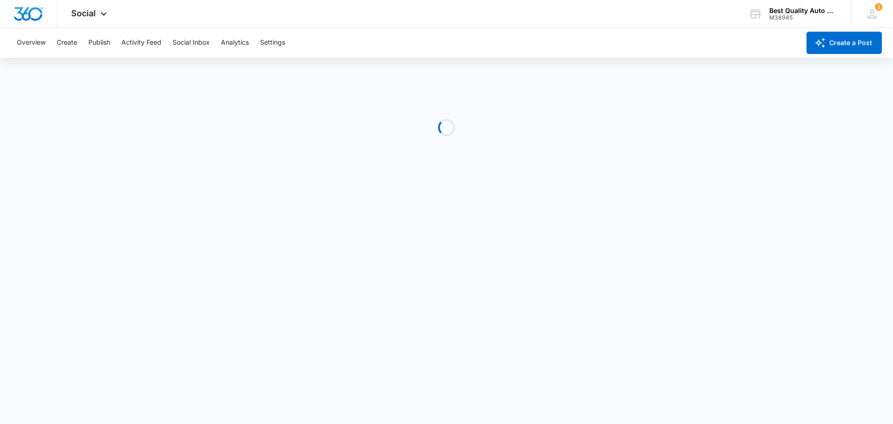 This screenshot has height=424, width=893. What do you see at coordinates (235, 43) in the screenshot?
I see `button: Analytics` at bounding box center [235, 43].